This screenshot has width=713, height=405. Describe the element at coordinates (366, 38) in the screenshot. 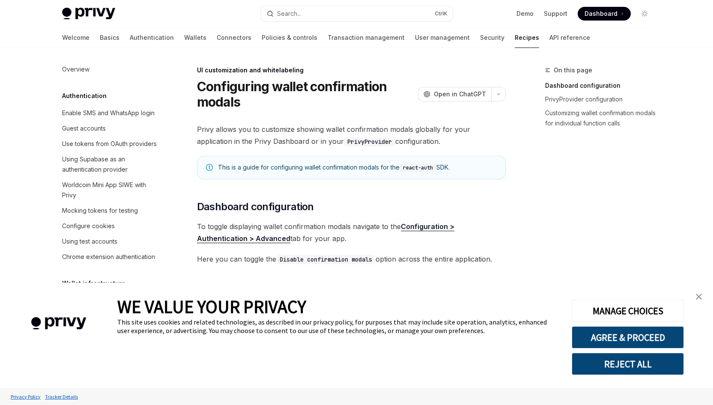

I see `a: Transaction management` at that location.